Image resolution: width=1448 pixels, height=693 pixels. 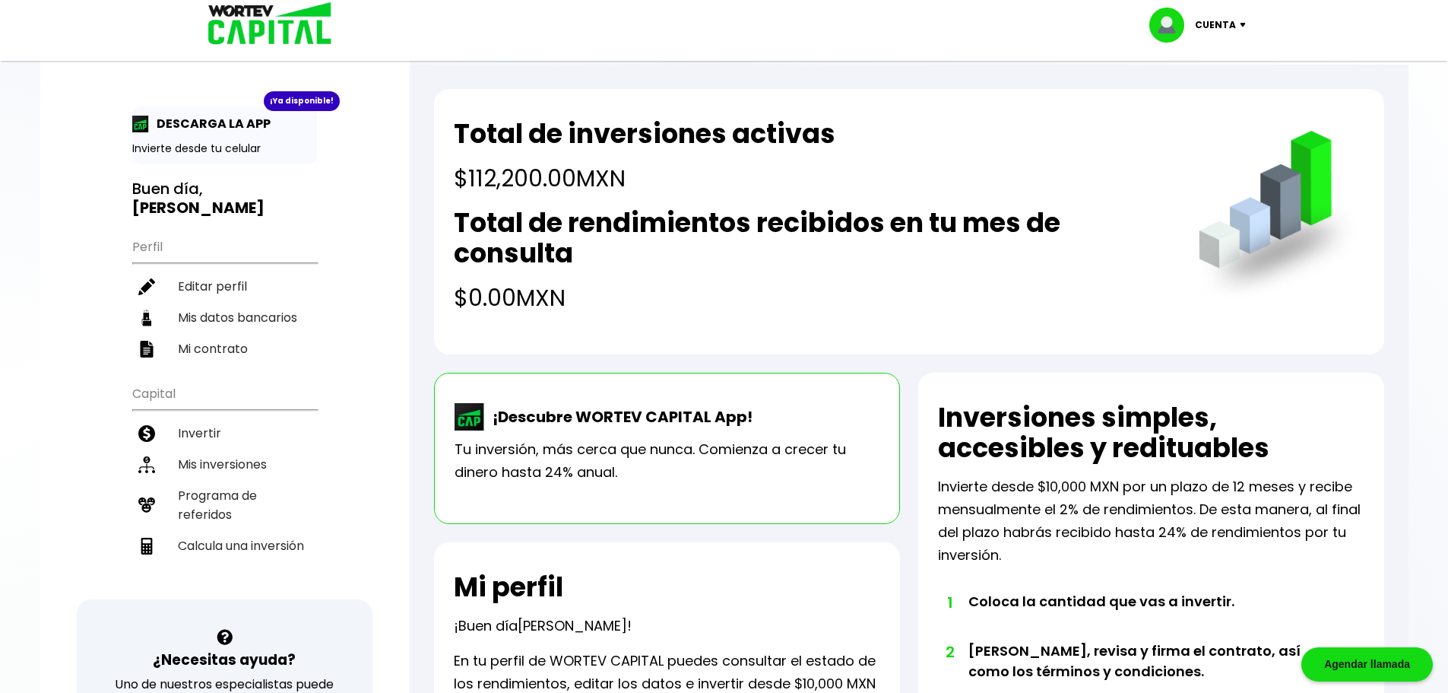 What do you see at coordinates (543, 626) in the screenshot?
I see `p: ¡Buen día !` at bounding box center [543, 626].